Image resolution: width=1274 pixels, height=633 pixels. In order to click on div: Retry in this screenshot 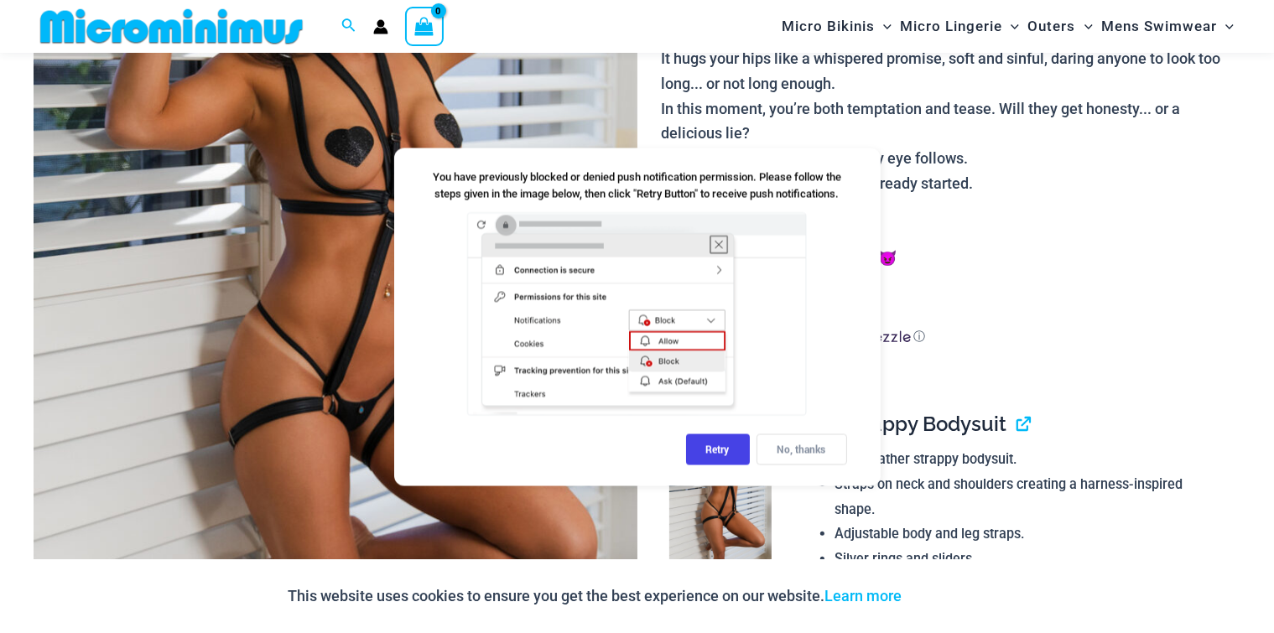, I will do `click(718, 449)`.